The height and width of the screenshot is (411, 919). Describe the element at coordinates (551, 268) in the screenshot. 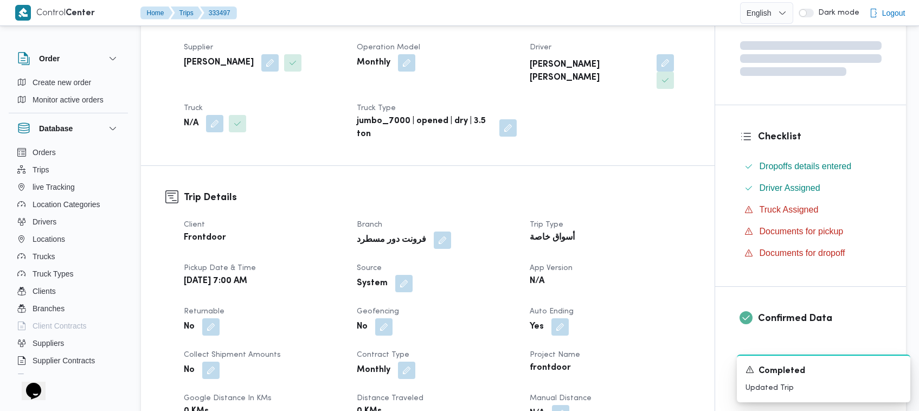

I see `span: App Version` at that location.